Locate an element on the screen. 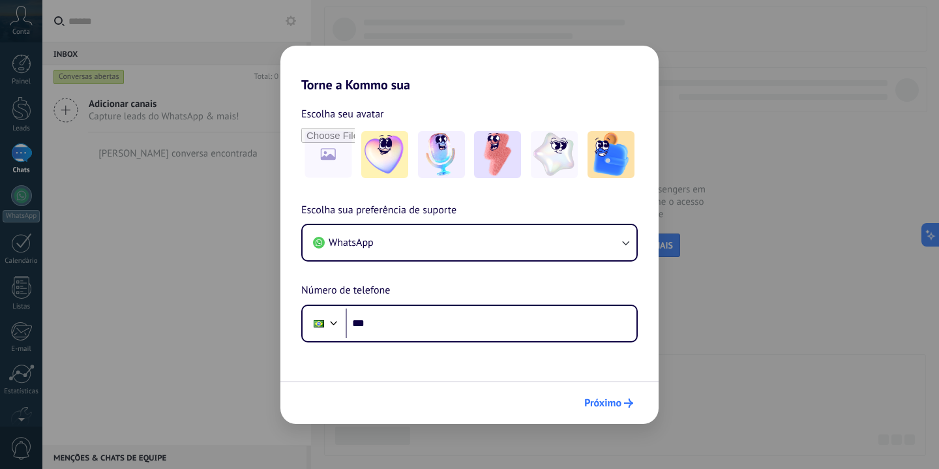 Image resolution: width=939 pixels, height=469 pixels. button: Próximo is located at coordinates (608, 403).